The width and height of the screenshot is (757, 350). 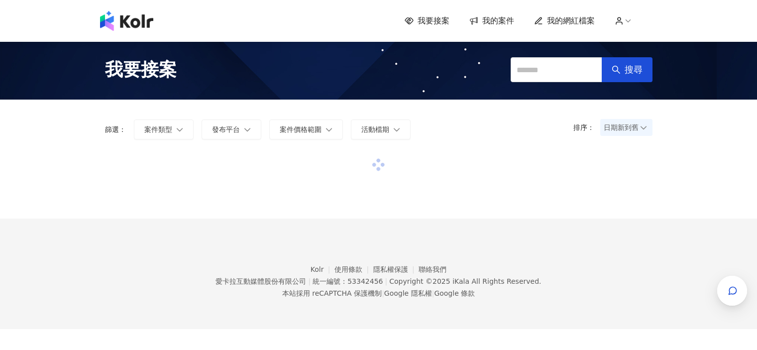 I want to click on button: 搜尋, so click(x=627, y=70).